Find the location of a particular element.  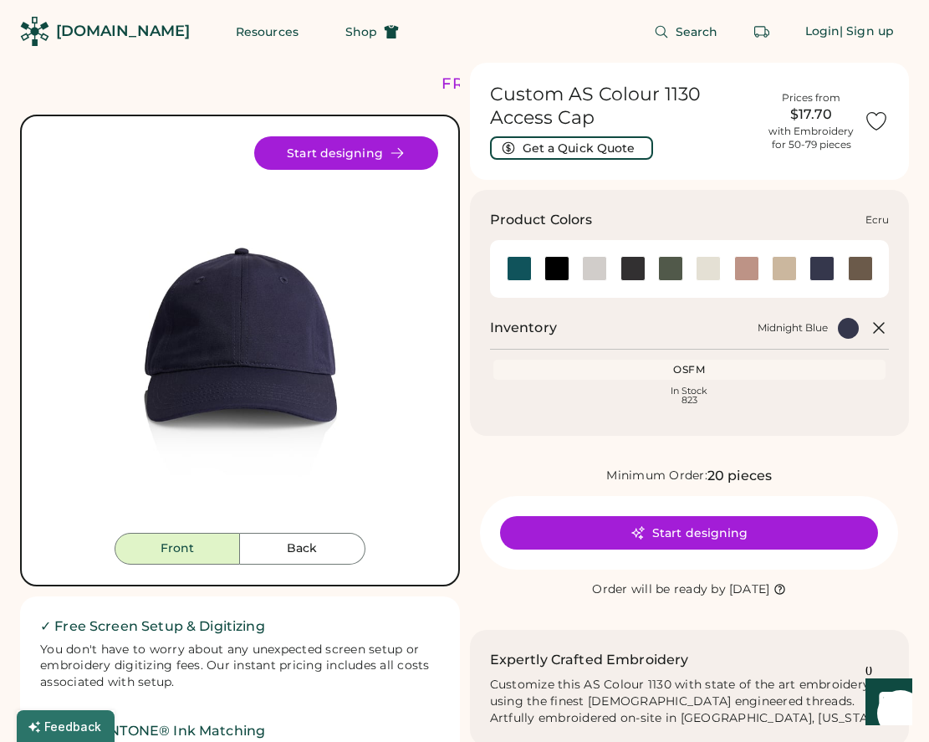

div: Midnight Blue is located at coordinates (793, 328).